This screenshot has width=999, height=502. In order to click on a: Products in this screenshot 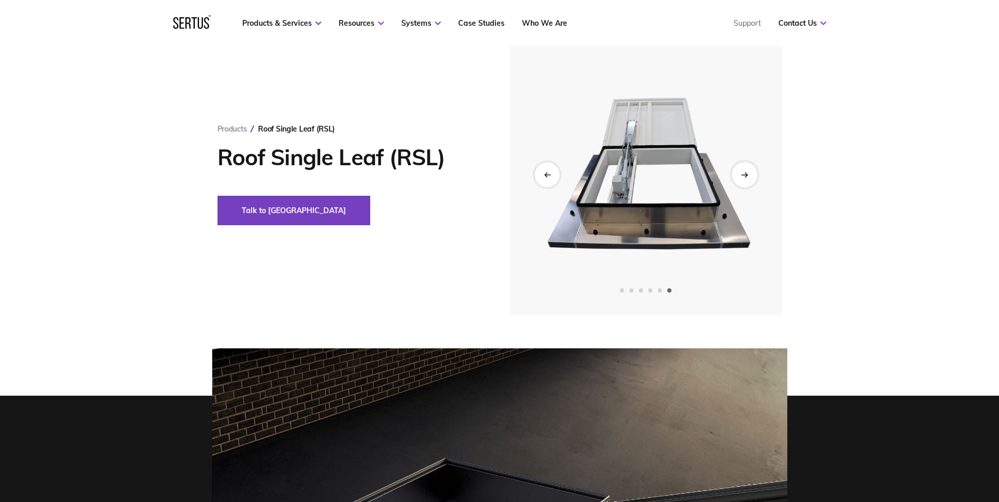, I will do `click(232, 129)`.